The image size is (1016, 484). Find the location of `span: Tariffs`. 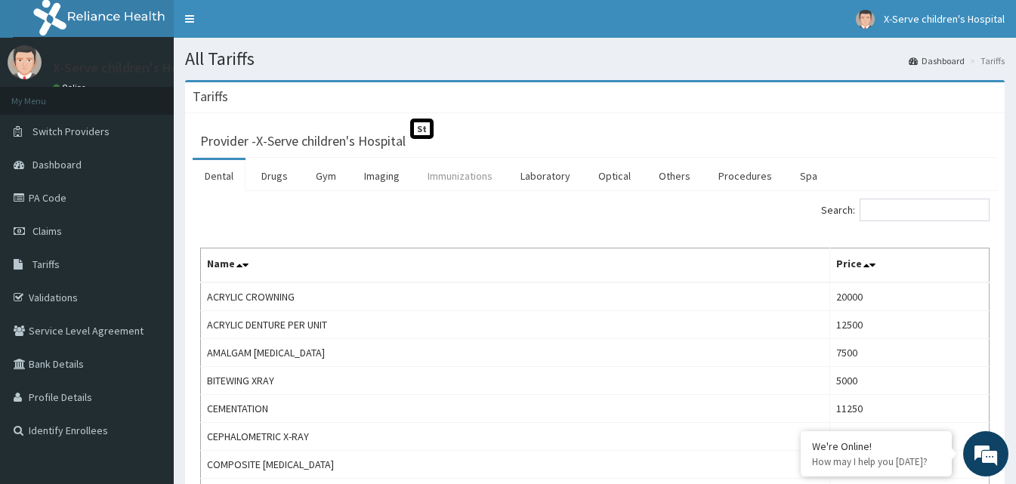

span: Tariffs is located at coordinates (46, 264).